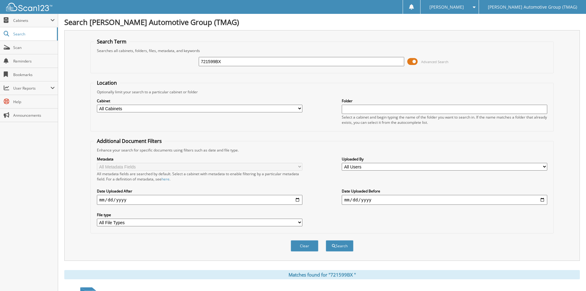 This screenshot has height=291, width=586. What do you see at coordinates (34, 74) in the screenshot?
I see `span: Bookmarks` at bounding box center [34, 74].